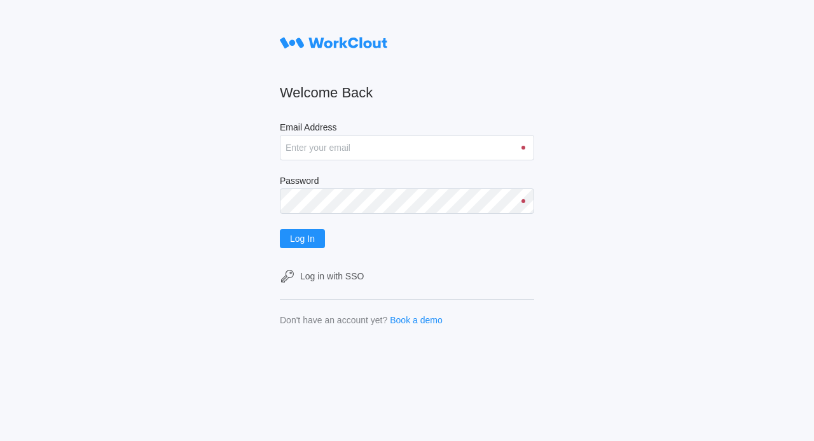  Describe the element at coordinates (407, 128) in the screenshot. I see `label: Email Address` at that location.